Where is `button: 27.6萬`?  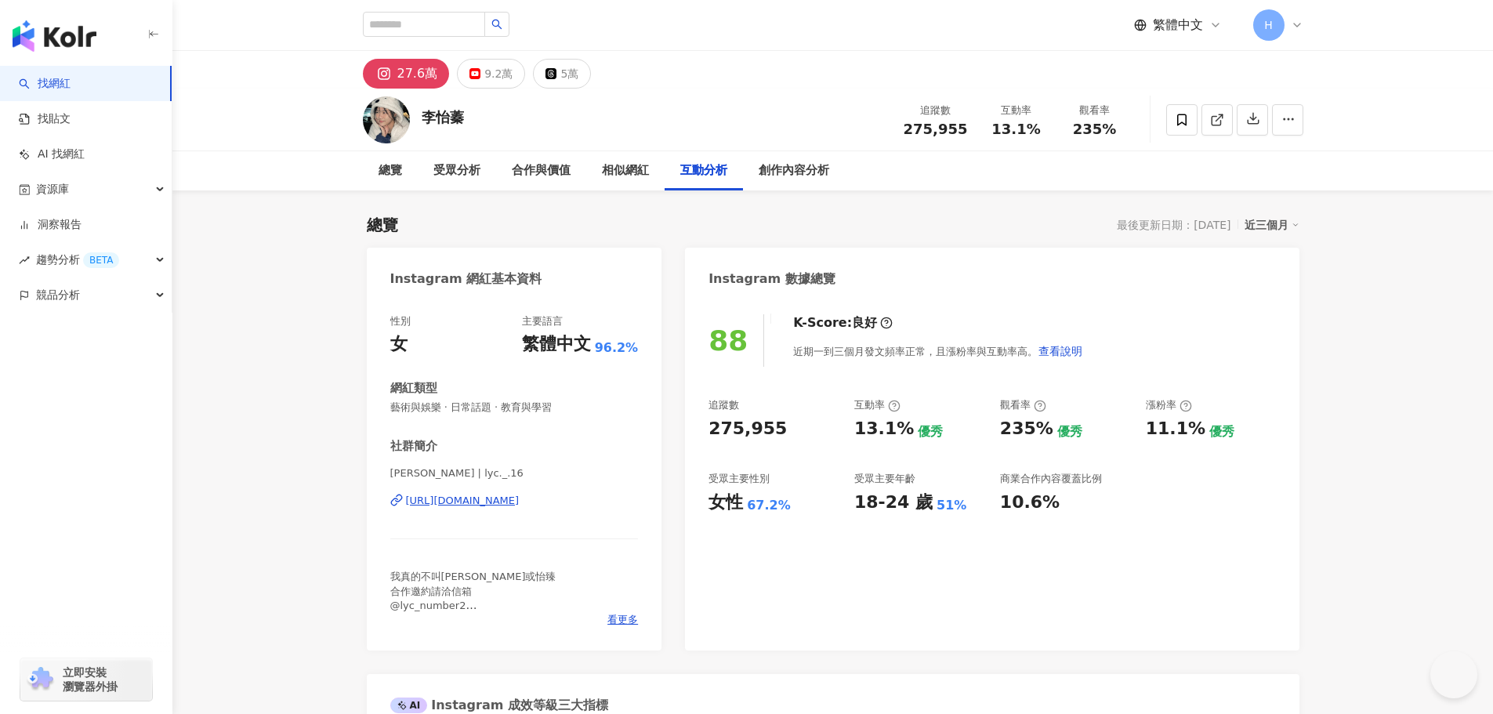 button: 27.6萬 is located at coordinates (406, 74).